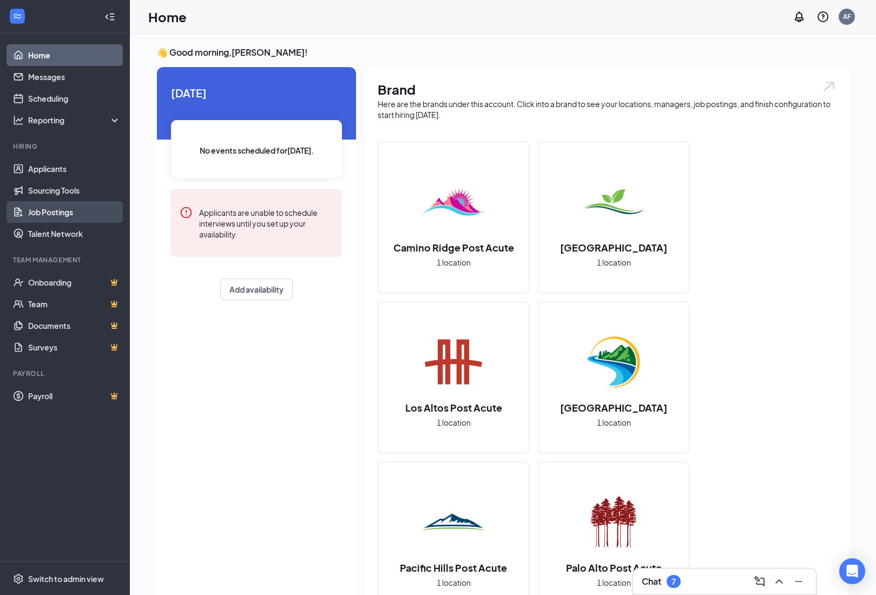 This screenshot has height=595, width=876. I want to click on svg: Minimize, so click(798, 581).